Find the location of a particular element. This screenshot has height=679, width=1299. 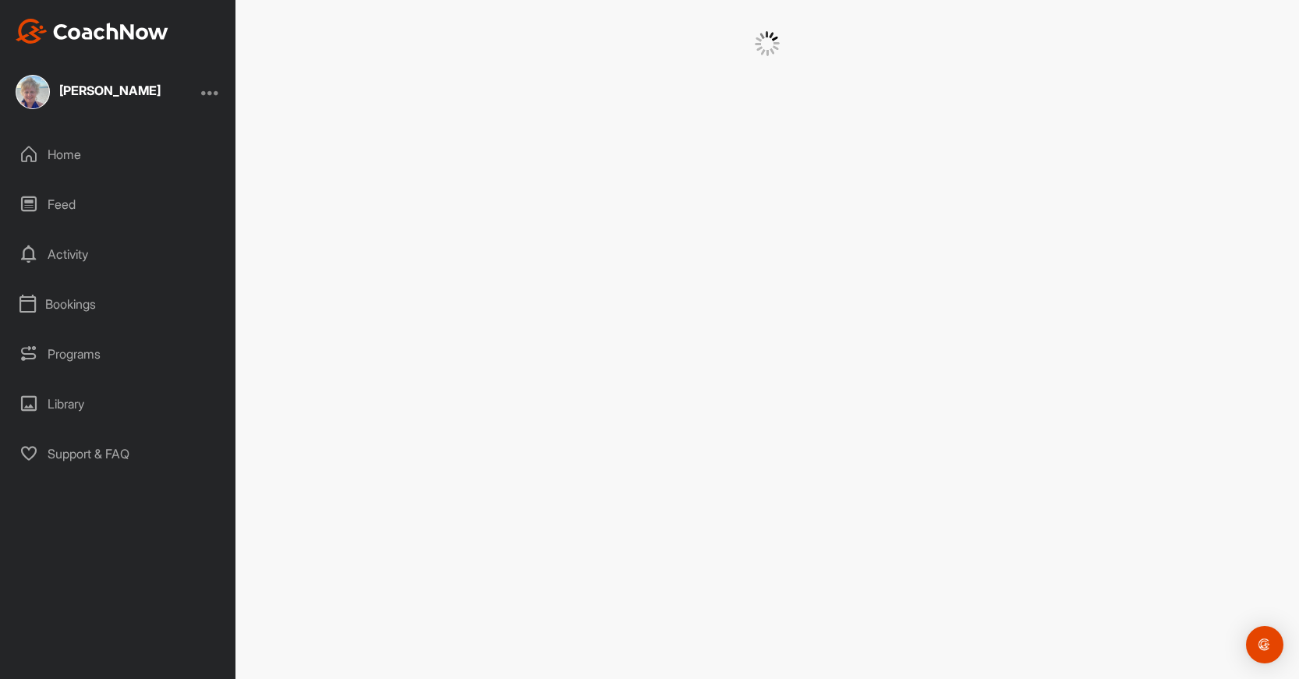

img: CoachNow is located at coordinates (92, 31).